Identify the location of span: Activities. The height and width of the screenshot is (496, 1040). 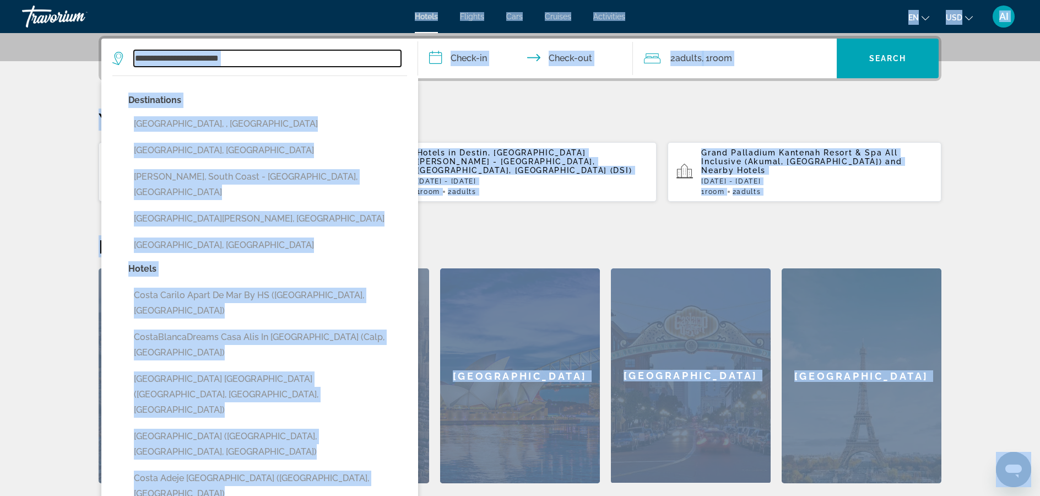
(610, 17).